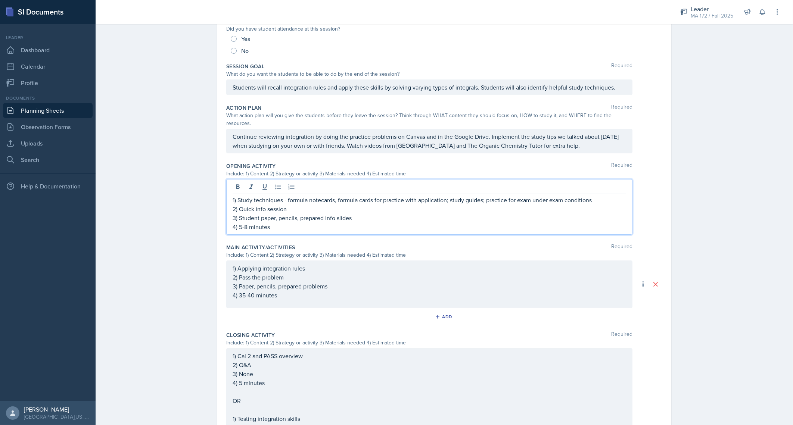 This screenshot has height=425, width=793. Describe the element at coordinates (48, 83) in the screenshot. I see `a: Profile` at that location.